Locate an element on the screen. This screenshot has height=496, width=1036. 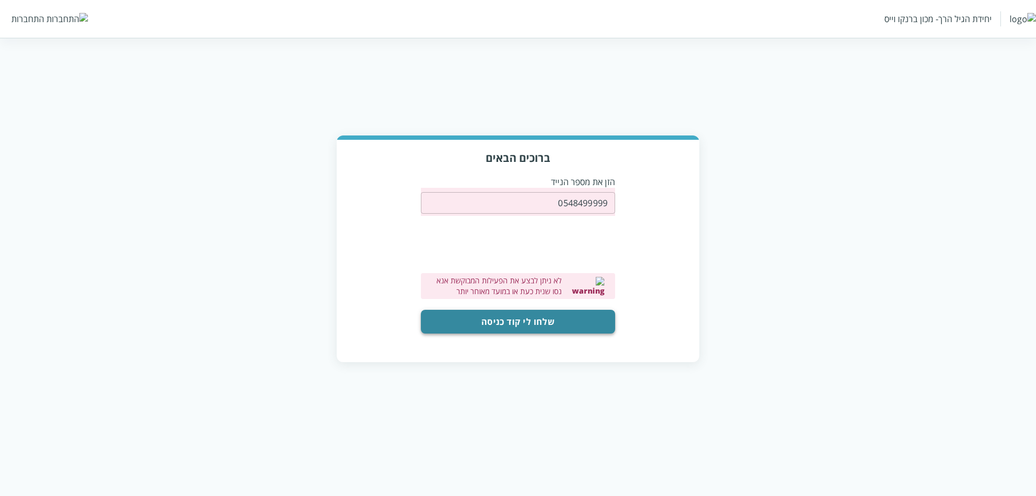
h3: ברוכים הבאים is located at coordinates (518, 158).